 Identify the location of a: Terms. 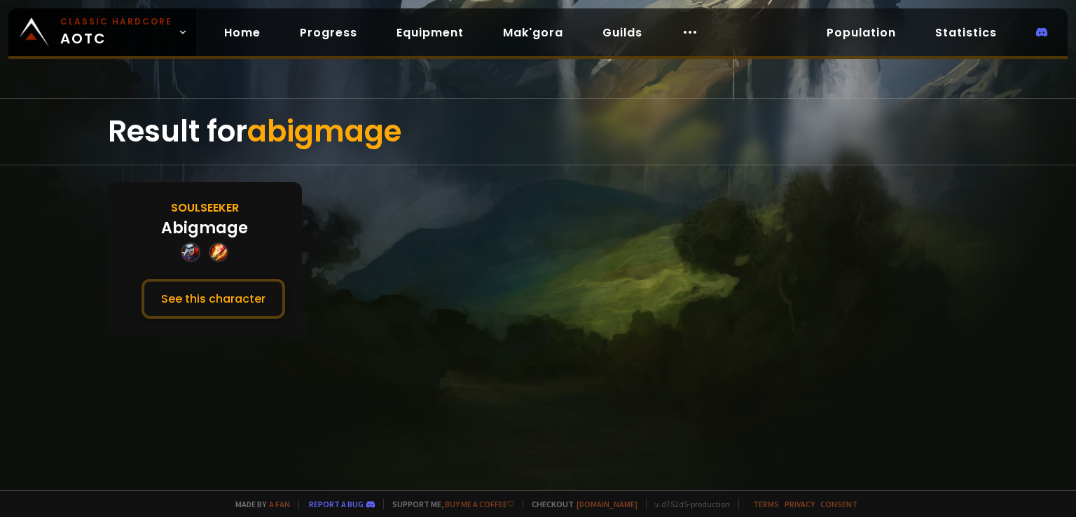
(765, 503).